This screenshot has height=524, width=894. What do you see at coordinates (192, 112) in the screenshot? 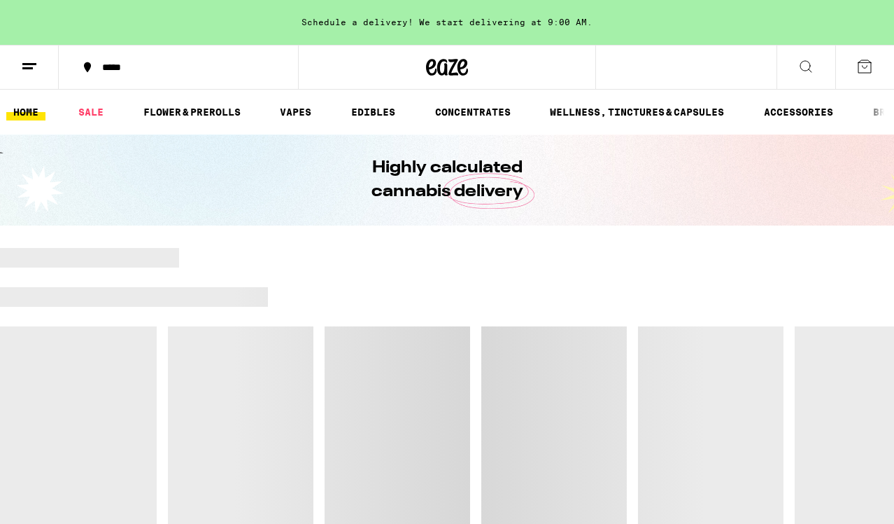
I see `a: FLOWER & PREROLLS` at bounding box center [192, 112].